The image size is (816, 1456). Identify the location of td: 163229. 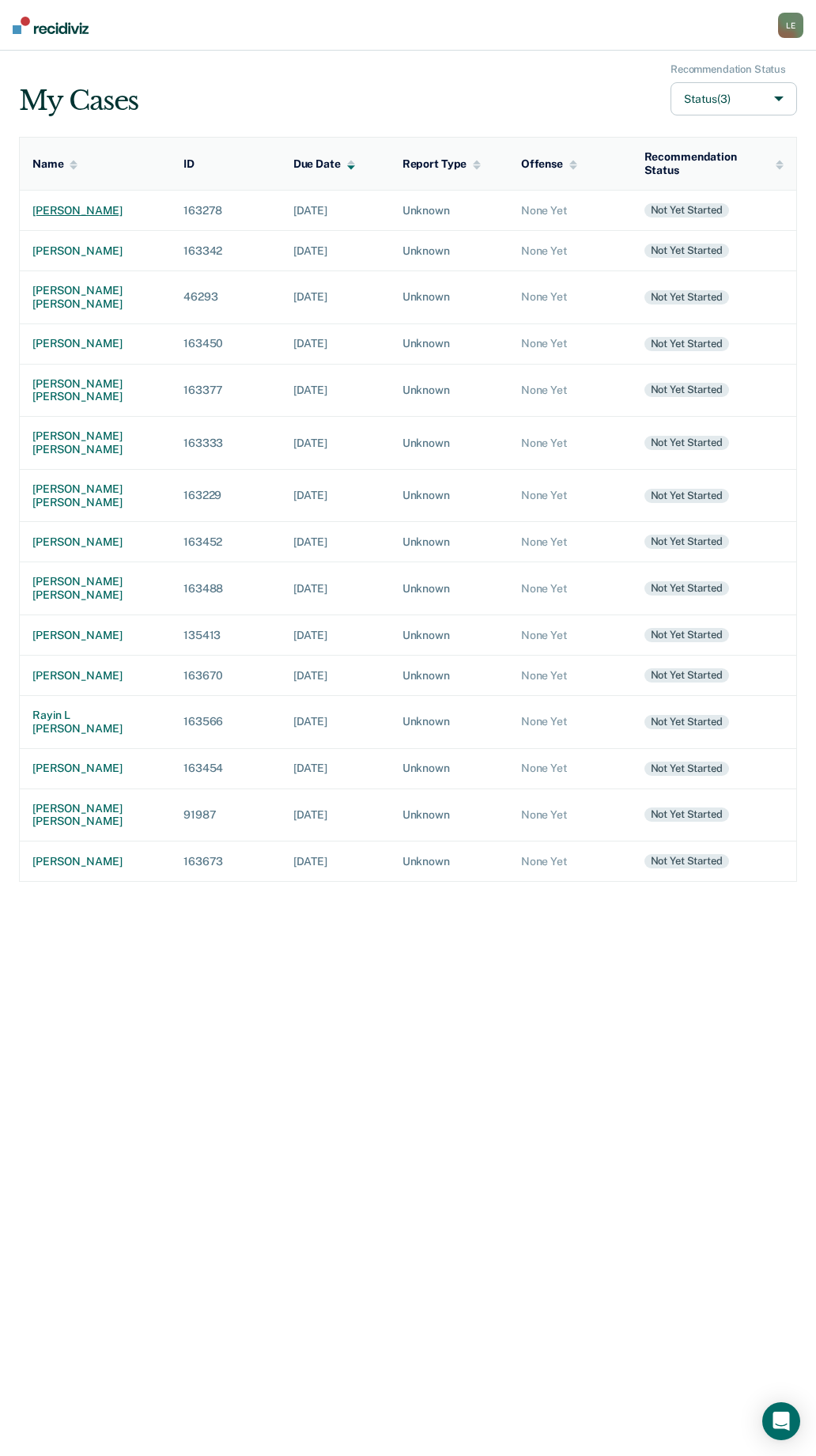
(225, 495).